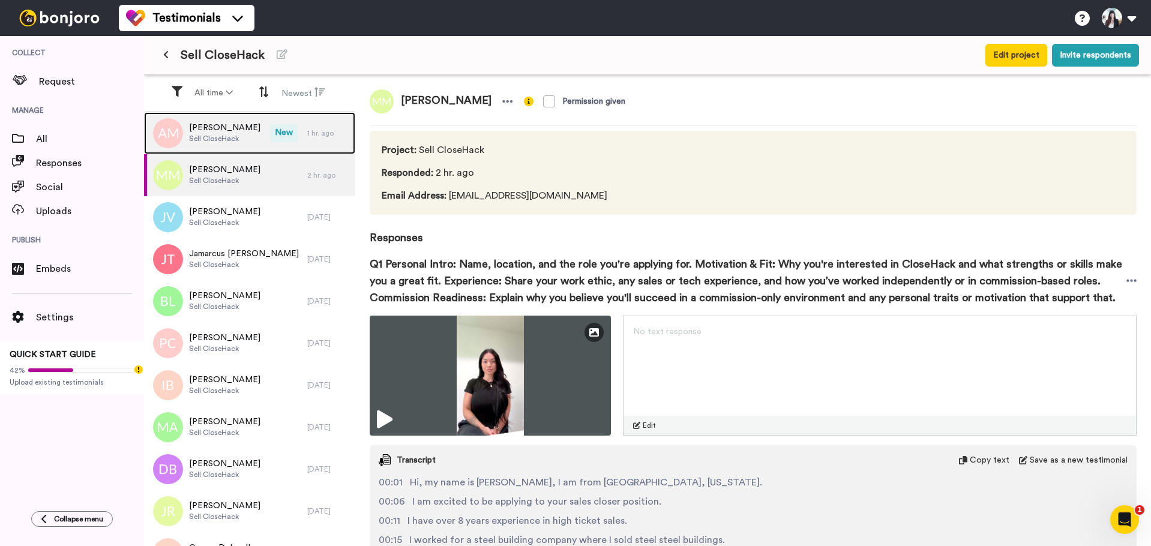  I want to click on img: jr.png, so click(168, 511).